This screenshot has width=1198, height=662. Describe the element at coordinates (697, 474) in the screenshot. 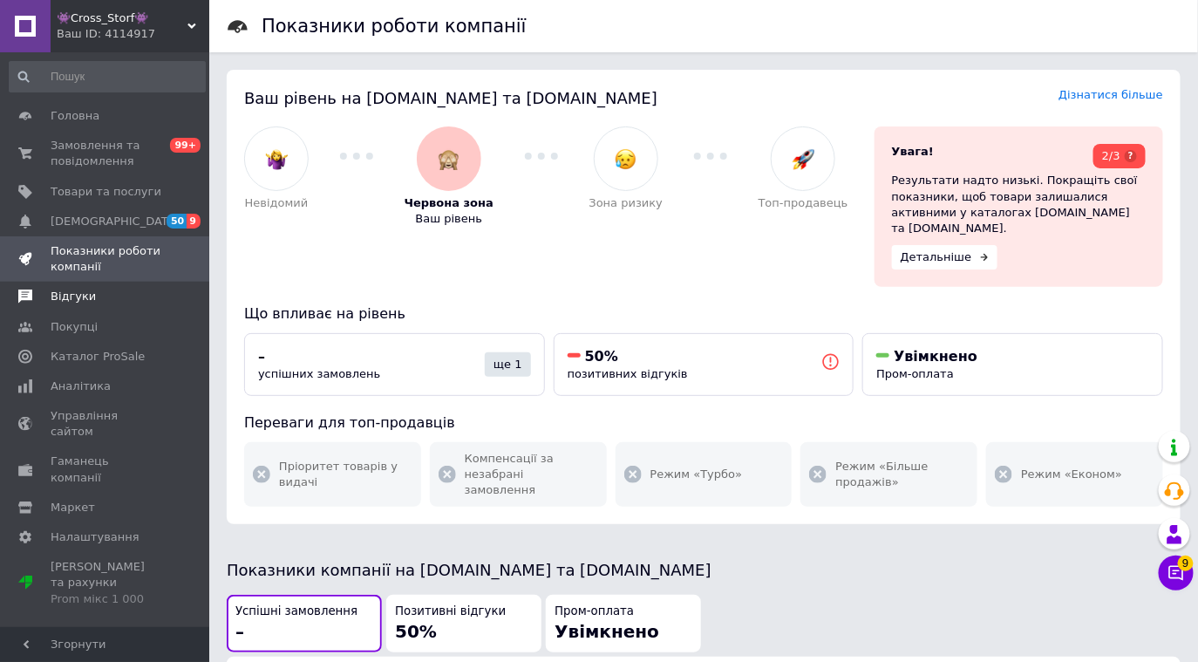

I see `span: Режим «Турбо»` at that location.